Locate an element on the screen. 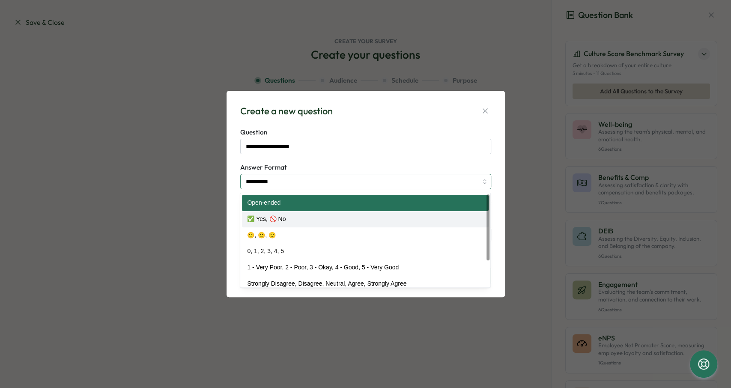 The height and width of the screenshot is (388, 731). label: Question is located at coordinates (366, 132).